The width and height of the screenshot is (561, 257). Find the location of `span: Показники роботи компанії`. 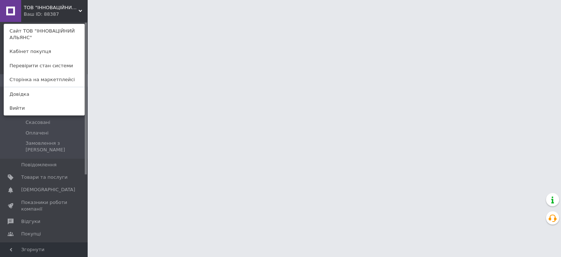

span: Показники роботи компанії is located at coordinates (44, 206).